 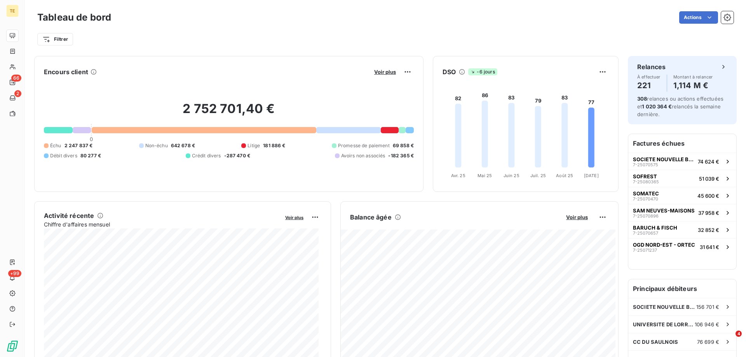 I want to click on button: Filtrer, so click(x=55, y=39).